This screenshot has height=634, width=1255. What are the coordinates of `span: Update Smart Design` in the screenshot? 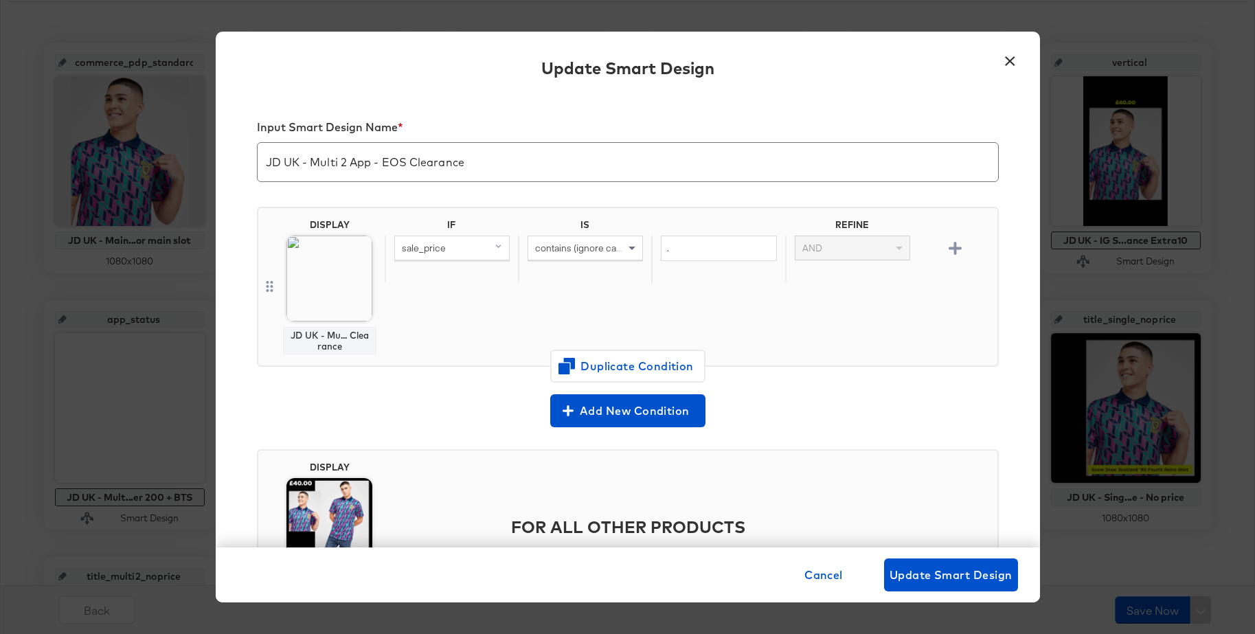 It's located at (950, 575).